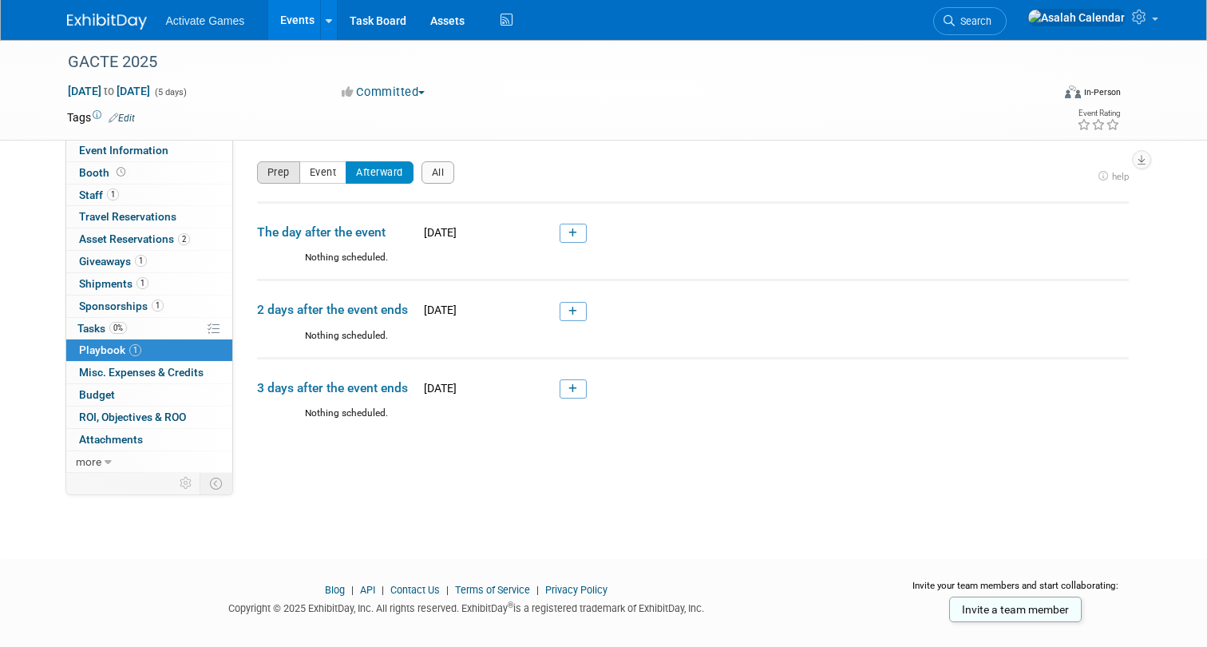  I want to click on div: Copyright © 2025 ExhibitDay, Inc. All rights reserved. ExhibitDay is a registered trademark of Ex..., so click(466, 606).